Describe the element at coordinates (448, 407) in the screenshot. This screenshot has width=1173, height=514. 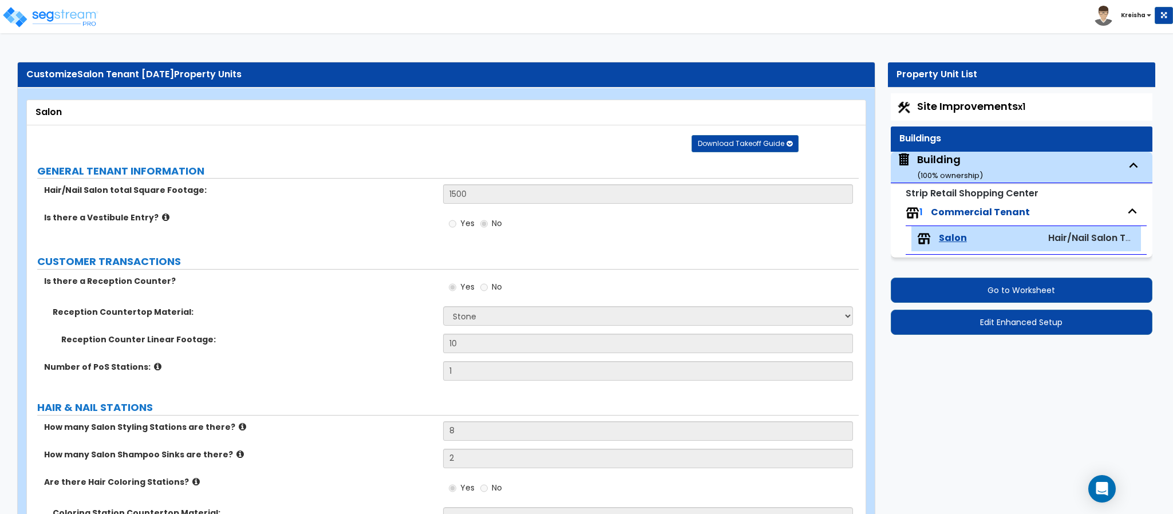
I see `label: HAIR & NAIL STATIONS` at that location.